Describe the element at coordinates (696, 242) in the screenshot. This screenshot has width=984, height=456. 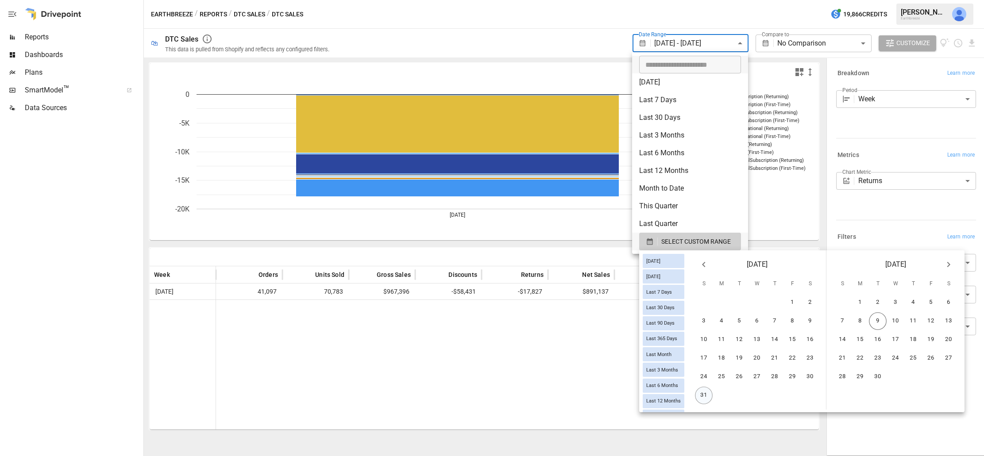
I see `span: SELECT CUSTOM RANGE` at that location.